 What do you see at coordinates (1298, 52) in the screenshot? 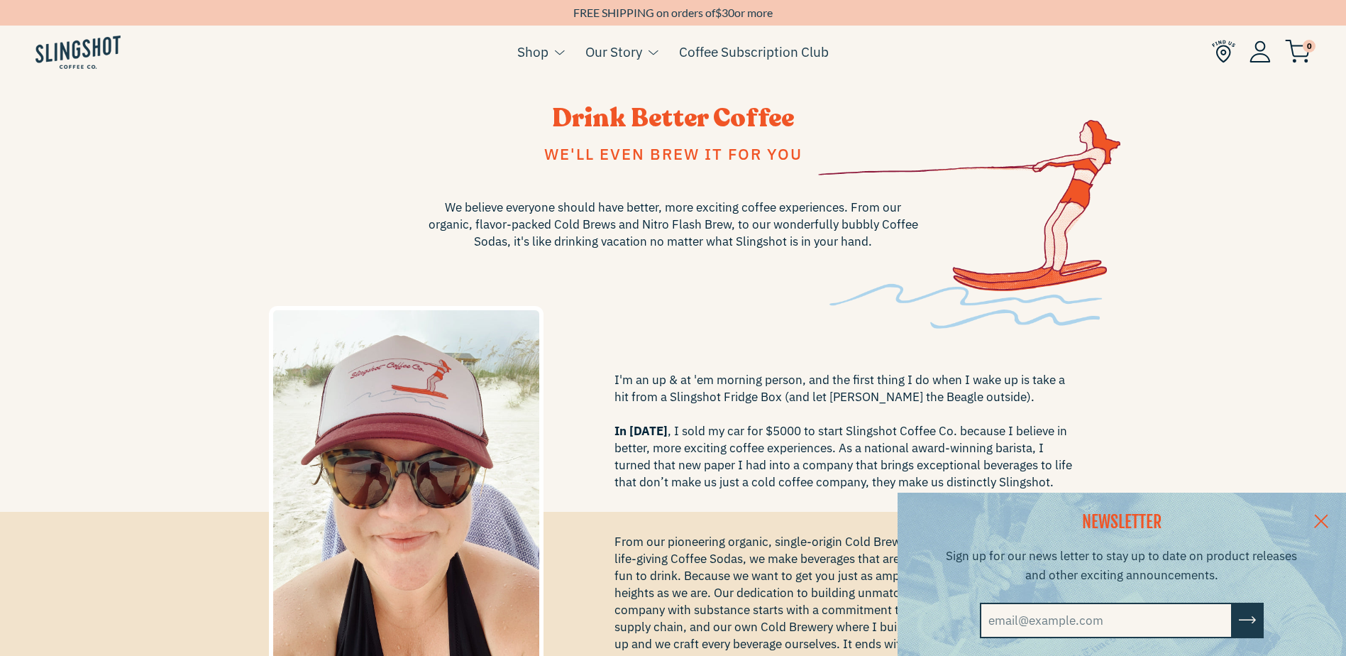
I see `a: 0` at bounding box center [1298, 52].